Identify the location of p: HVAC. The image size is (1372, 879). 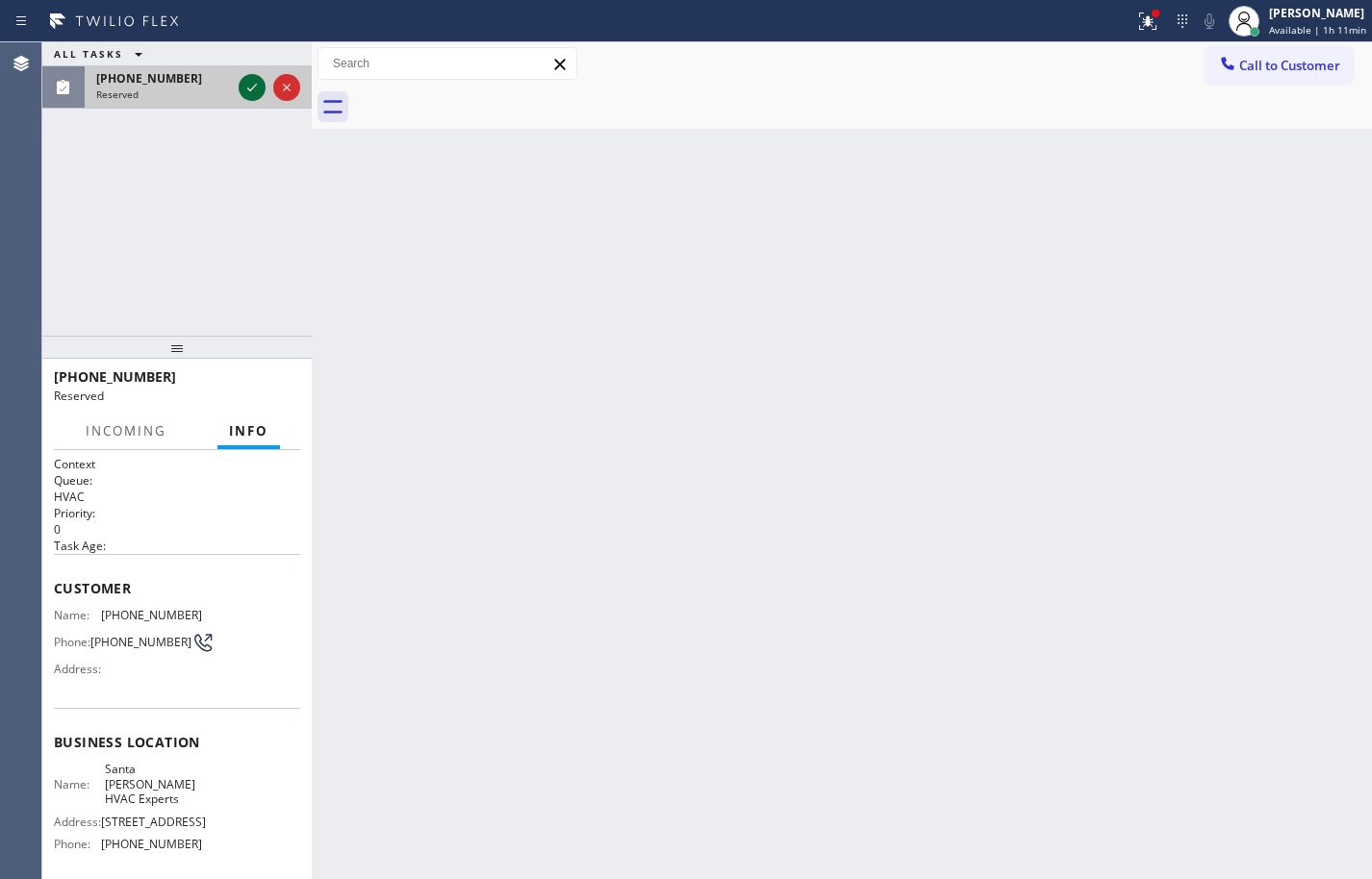
(177, 496).